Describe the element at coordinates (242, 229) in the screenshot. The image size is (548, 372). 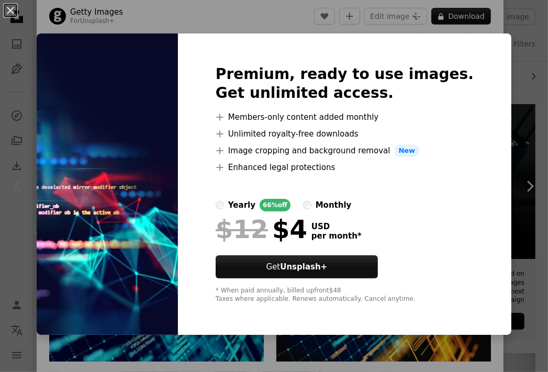
I see `span: $12` at that location.